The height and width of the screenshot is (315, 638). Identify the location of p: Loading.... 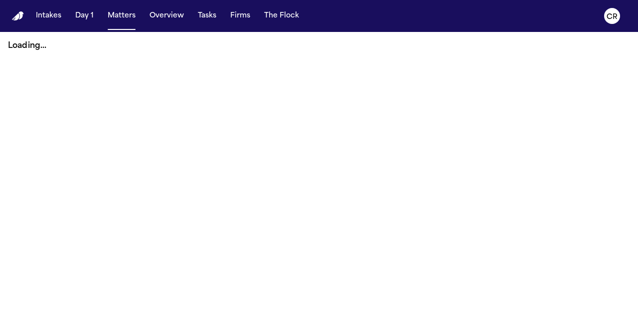
(319, 46).